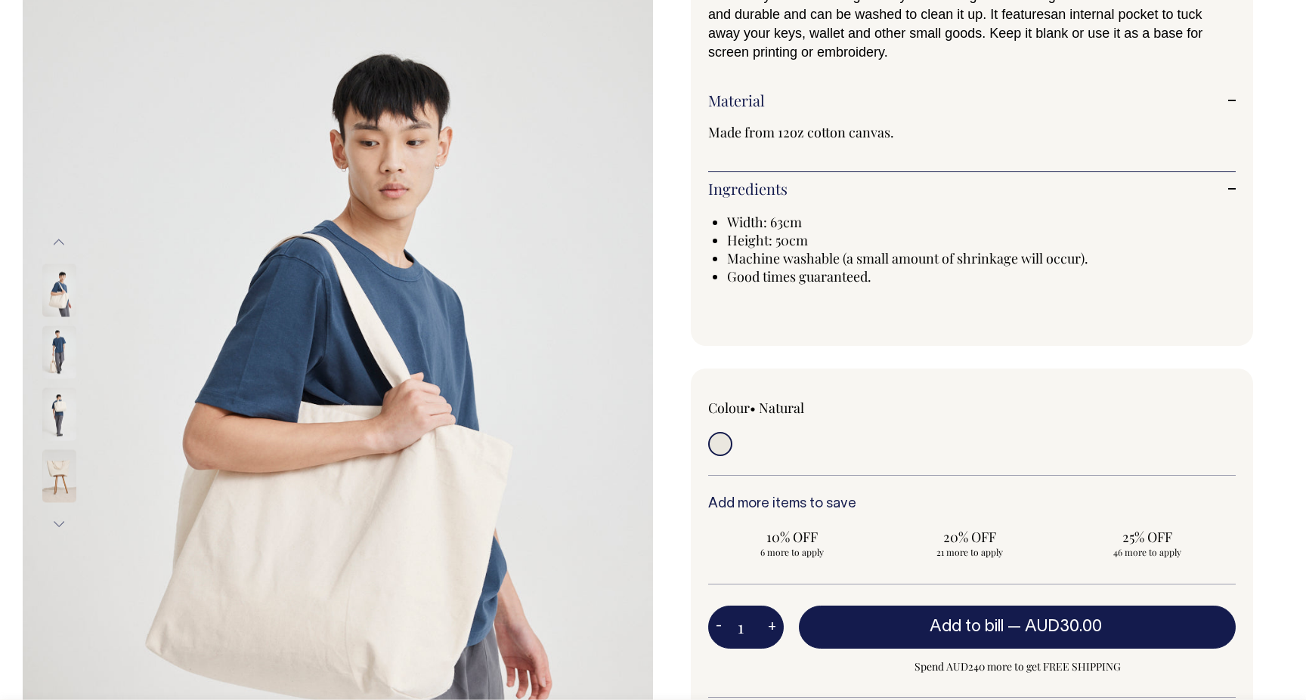  I want to click on h6: Add more items to save, so click(972, 505).